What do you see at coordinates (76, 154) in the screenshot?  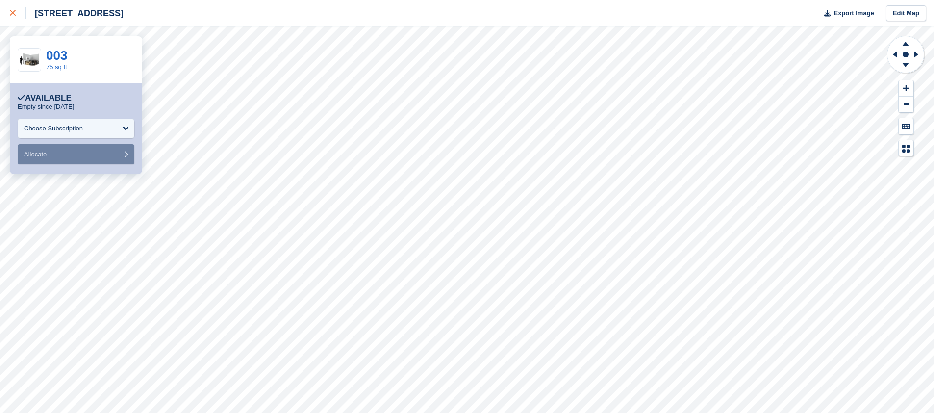 I see `button: Allocate` at bounding box center [76, 154].